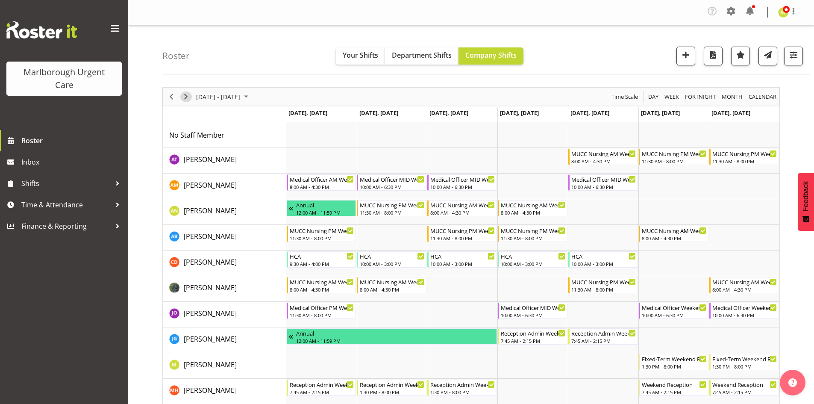 The width and height of the screenshot is (814, 404). I want to click on td: Gloria Varghese resource, so click(224, 289).